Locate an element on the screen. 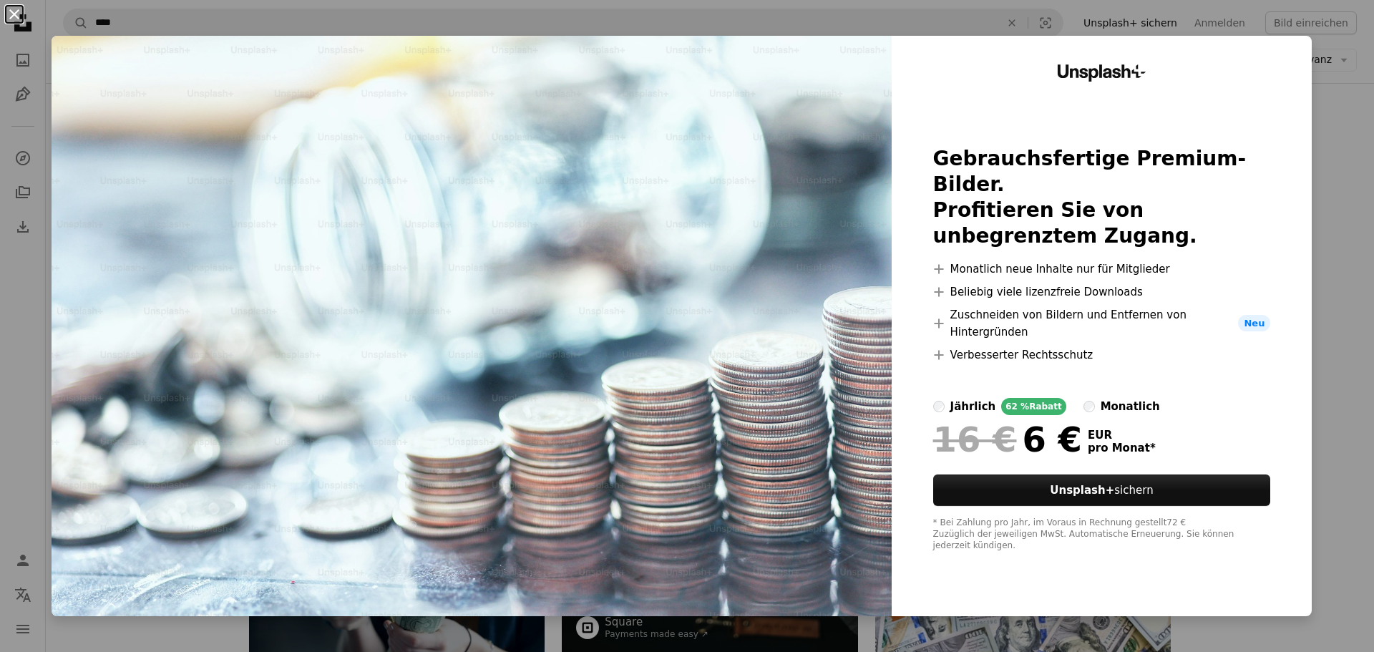  div: jährlich is located at coordinates (973, 406).